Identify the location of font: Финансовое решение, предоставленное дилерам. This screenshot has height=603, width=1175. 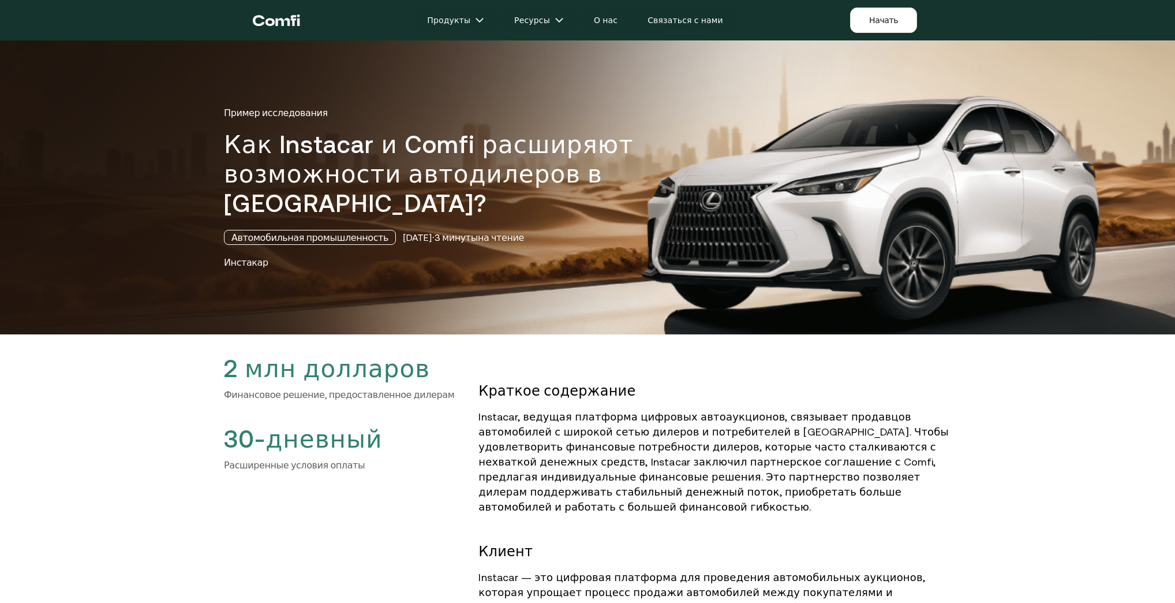
(339, 394).